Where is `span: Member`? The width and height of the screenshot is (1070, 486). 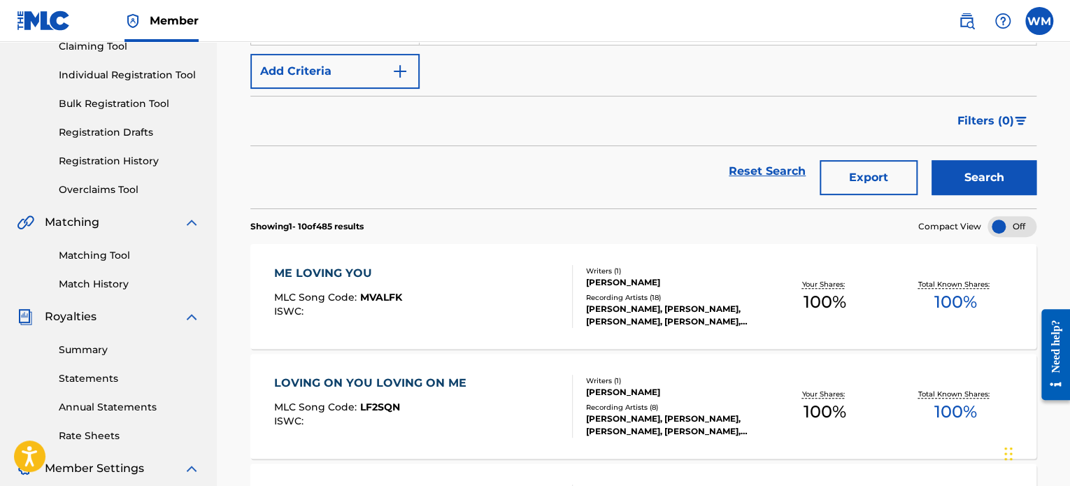
span: Member is located at coordinates (174, 20).